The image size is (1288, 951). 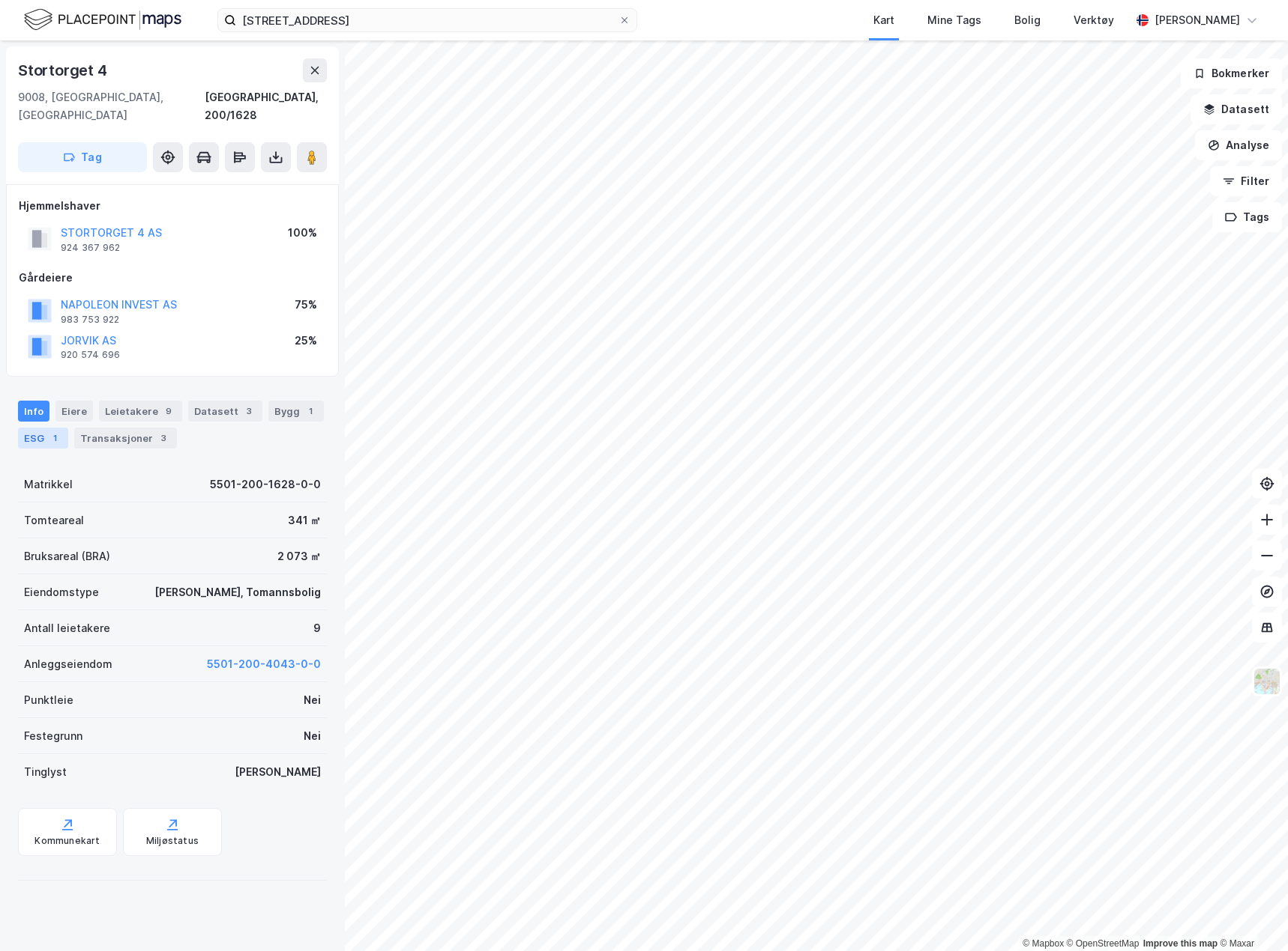 What do you see at coordinates (125, 439) in the screenshot?
I see `div: Transaksjoner` at bounding box center [125, 439].